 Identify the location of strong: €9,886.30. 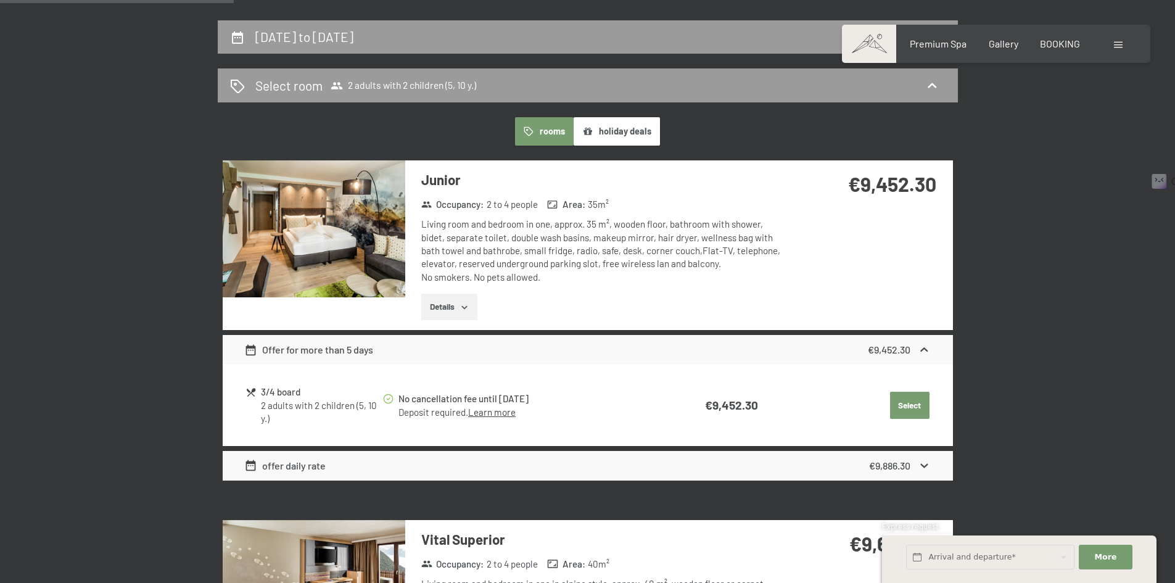
(890, 465).